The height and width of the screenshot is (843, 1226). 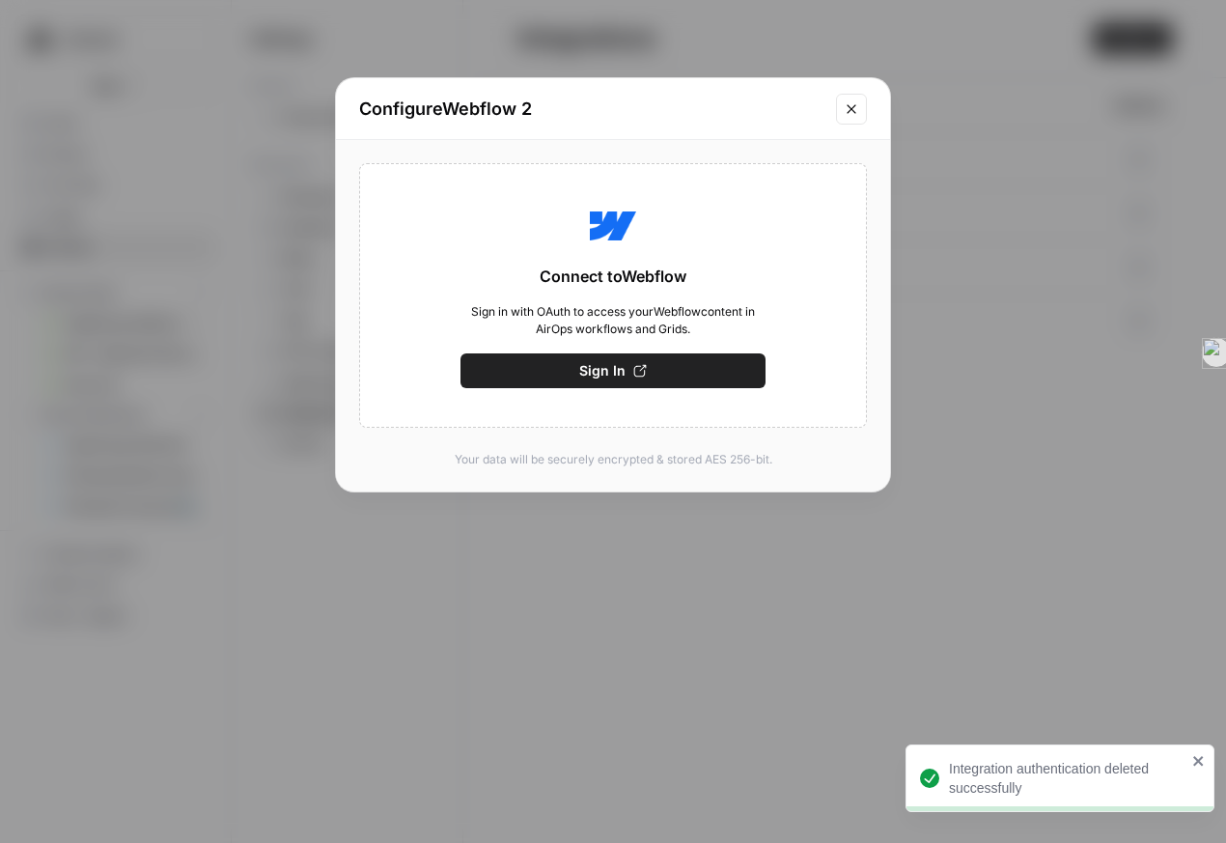 What do you see at coordinates (602, 371) in the screenshot?
I see `span: Sign In` at bounding box center [602, 371].